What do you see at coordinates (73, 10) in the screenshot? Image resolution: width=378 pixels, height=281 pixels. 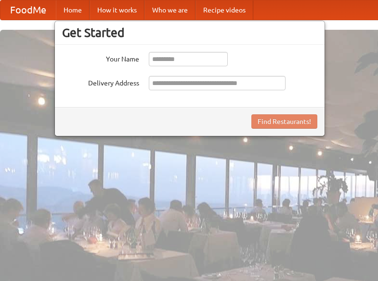 I see `a: Home` at bounding box center [73, 10].